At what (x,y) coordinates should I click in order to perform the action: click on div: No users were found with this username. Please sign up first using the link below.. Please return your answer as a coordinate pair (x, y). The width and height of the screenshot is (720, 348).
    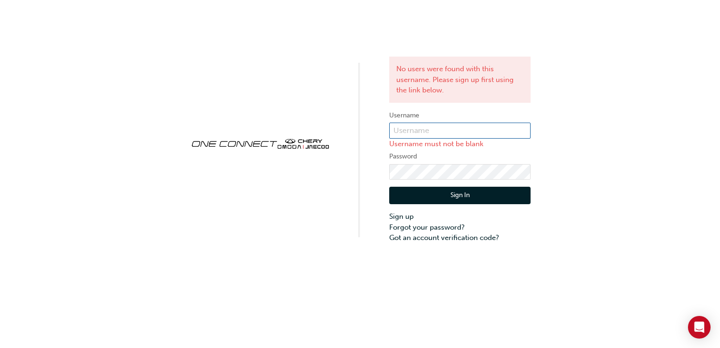
    Looking at the image, I should click on (460, 80).